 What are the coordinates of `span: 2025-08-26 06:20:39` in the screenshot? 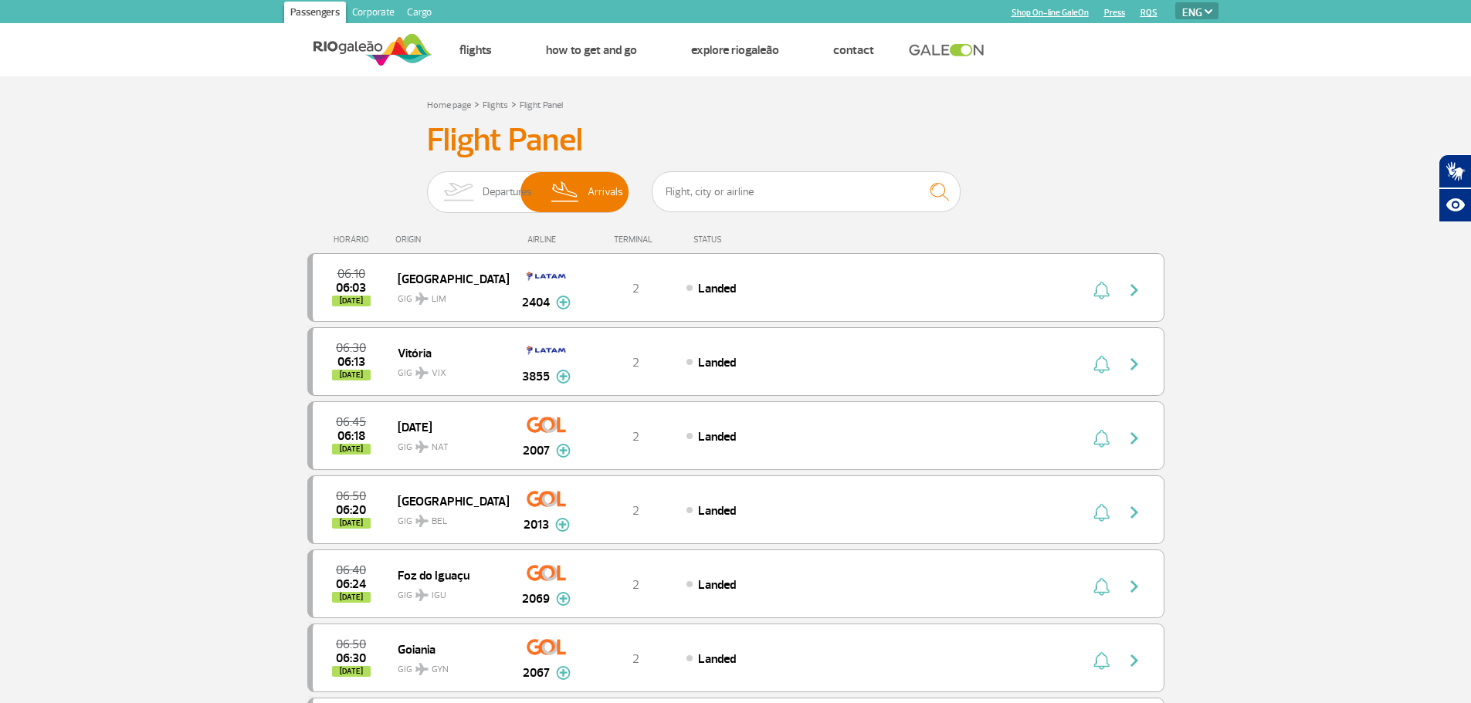 It's located at (351, 510).